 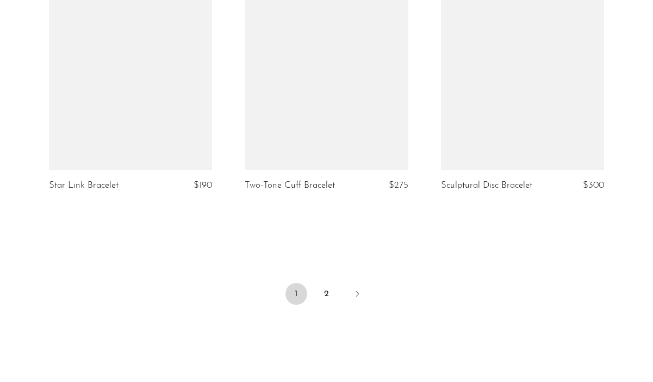 I want to click on span: 1, so click(x=296, y=293).